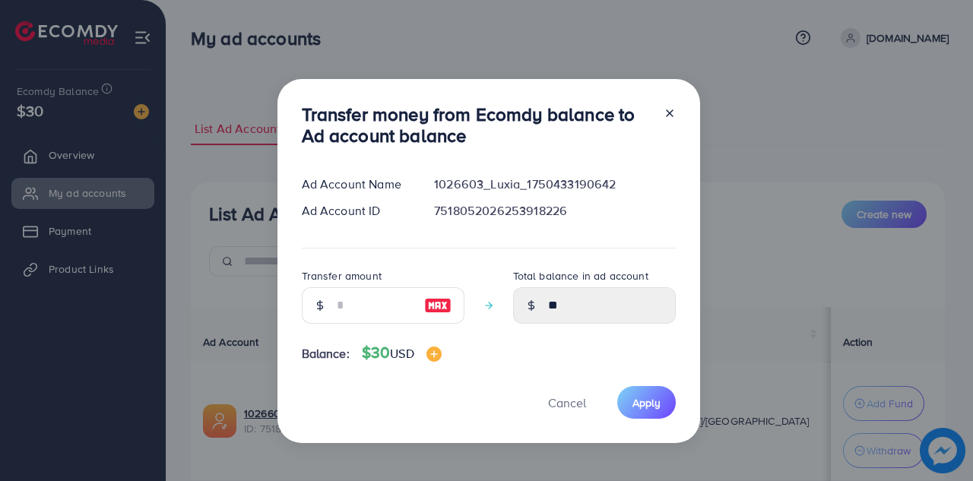  Describe the element at coordinates (567, 403) in the screenshot. I see `span: Cancel` at that location.